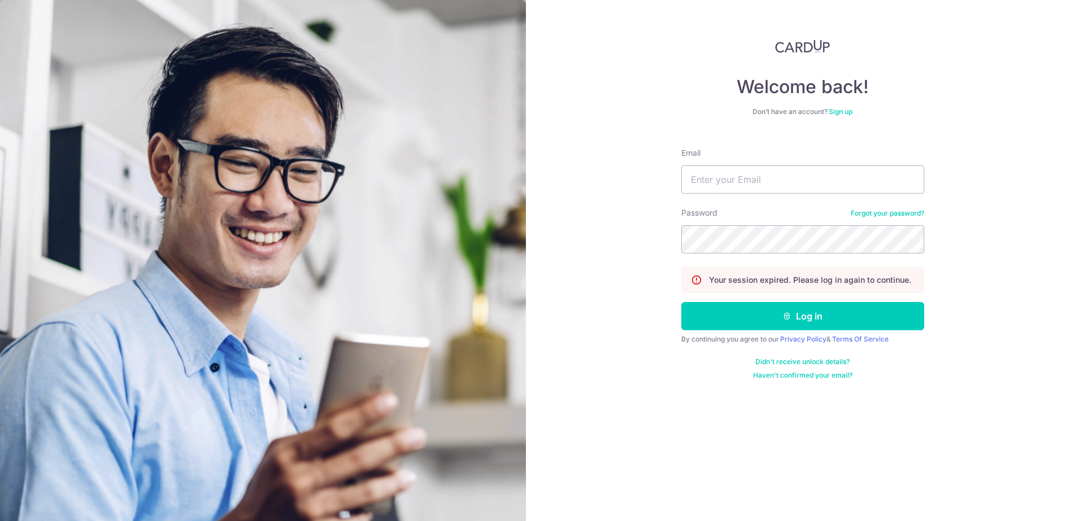 This screenshot has width=1079, height=521. What do you see at coordinates (803, 46) in the screenshot?
I see `img: CardUp Logo` at bounding box center [803, 46].